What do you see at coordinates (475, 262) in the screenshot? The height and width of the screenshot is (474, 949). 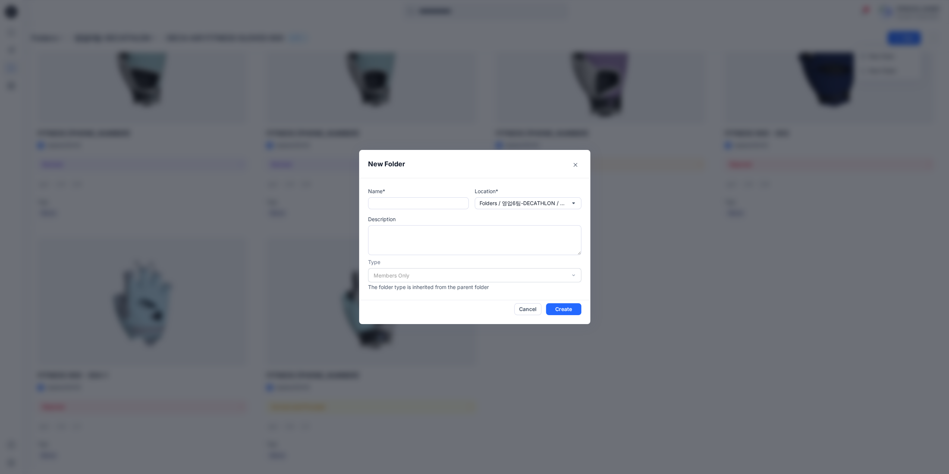 I see `p: Type` at bounding box center [475, 262].